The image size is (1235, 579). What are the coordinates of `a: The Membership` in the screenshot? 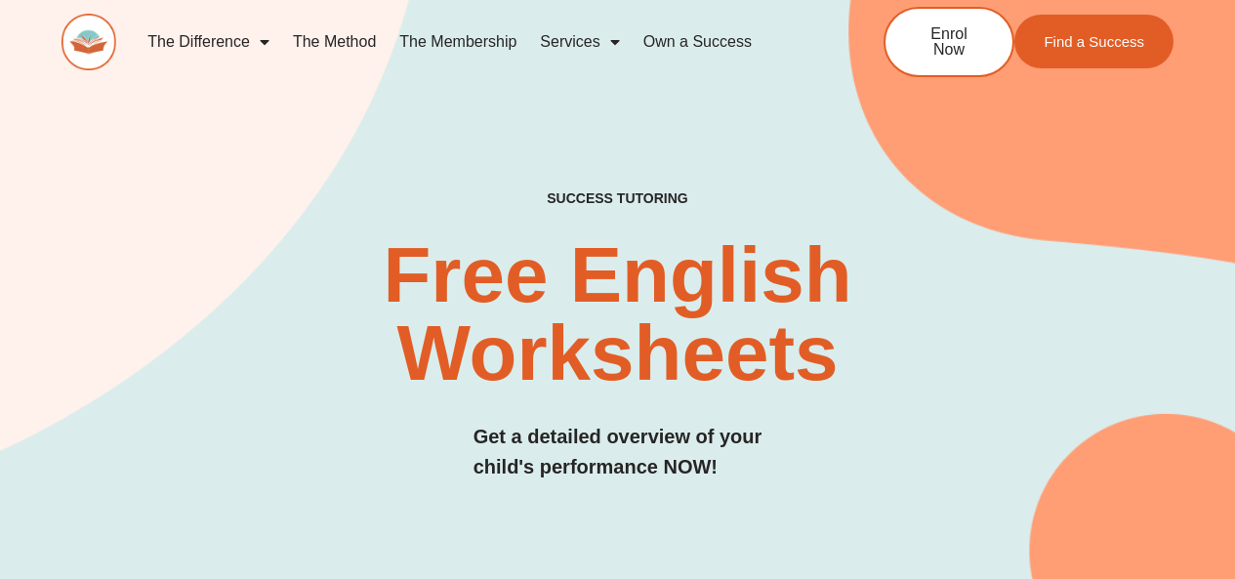 It's located at (458, 42).